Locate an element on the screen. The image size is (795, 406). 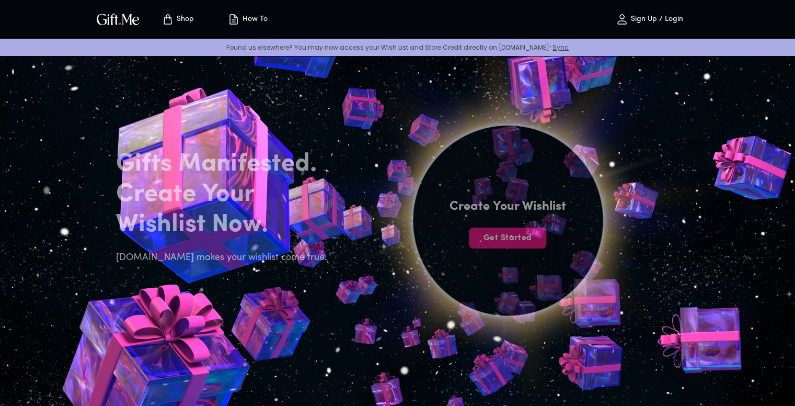
h2: Create Your is located at coordinates (225, 195).